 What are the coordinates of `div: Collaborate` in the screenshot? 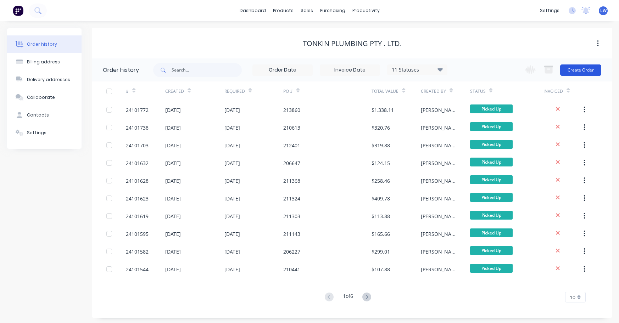 It's located at (41, 98).